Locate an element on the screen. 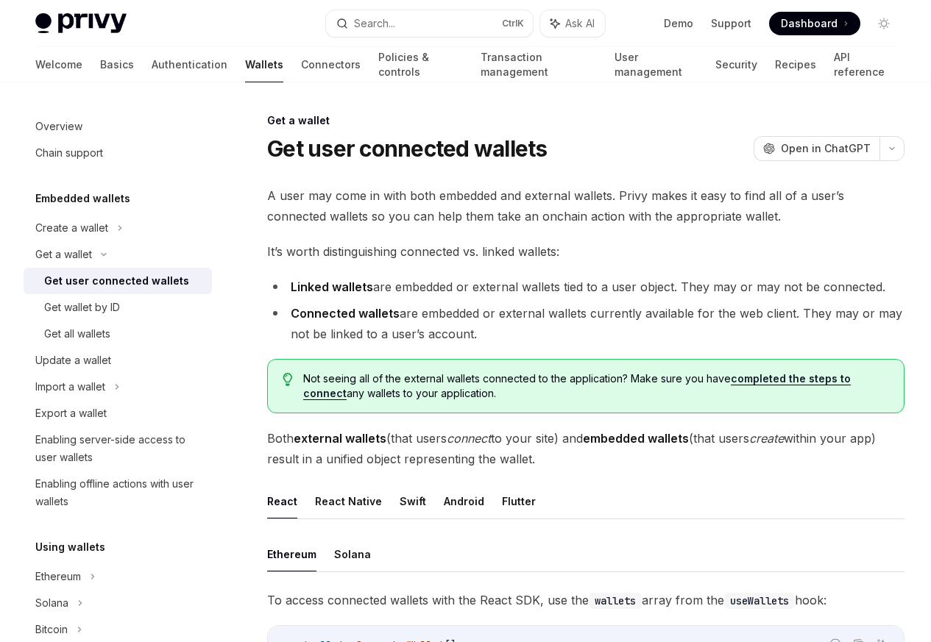 This screenshot has height=642, width=931. a: Transaction management is located at coordinates (539, 65).